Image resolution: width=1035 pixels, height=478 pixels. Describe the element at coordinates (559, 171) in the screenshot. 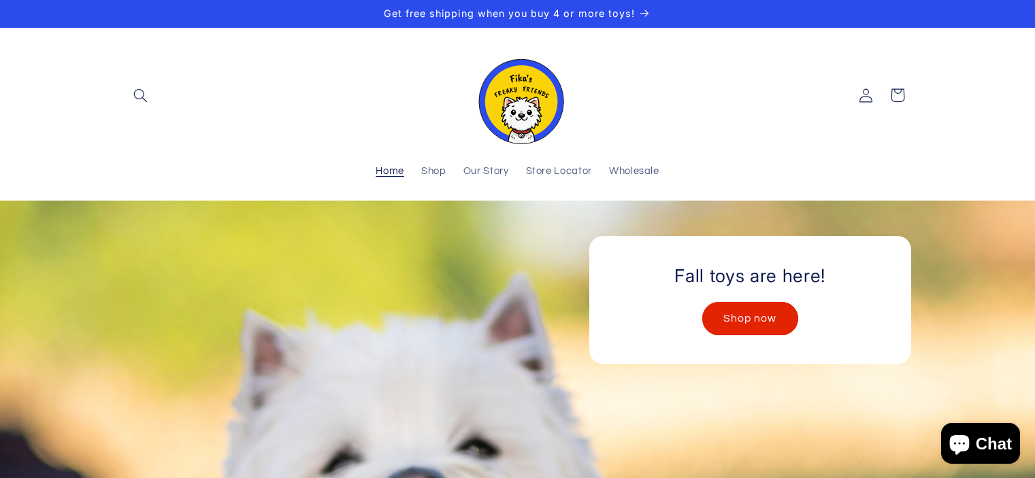

I see `span: Store Locator` at that location.